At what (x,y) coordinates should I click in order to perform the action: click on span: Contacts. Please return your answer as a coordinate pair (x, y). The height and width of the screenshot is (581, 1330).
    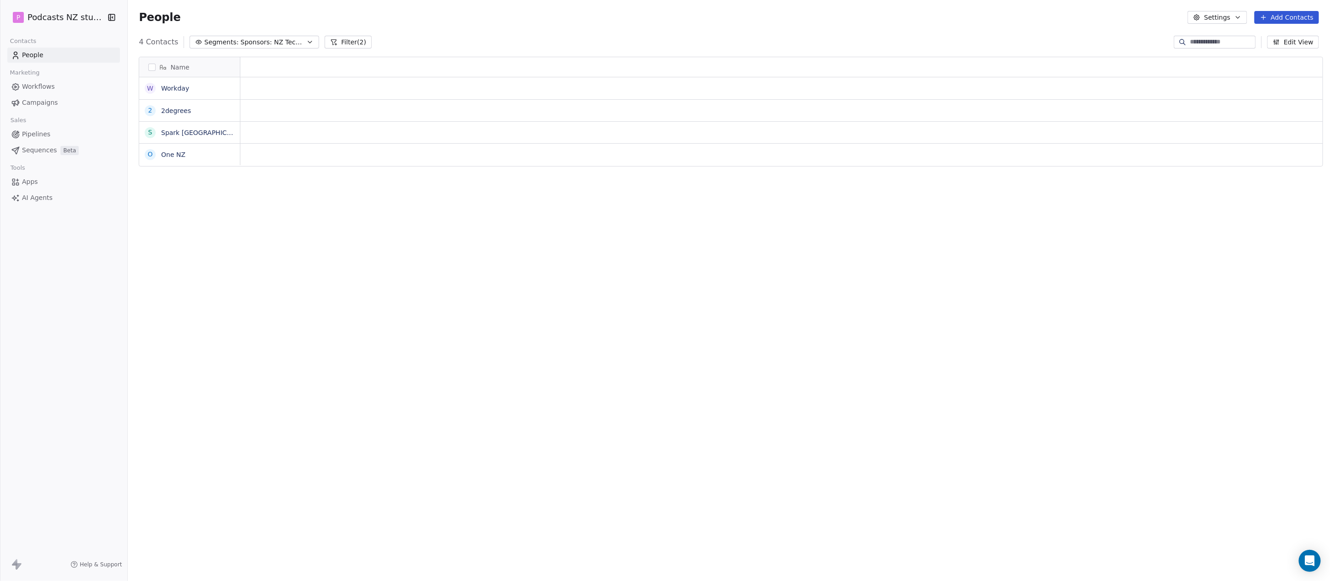
    Looking at the image, I should click on (23, 41).